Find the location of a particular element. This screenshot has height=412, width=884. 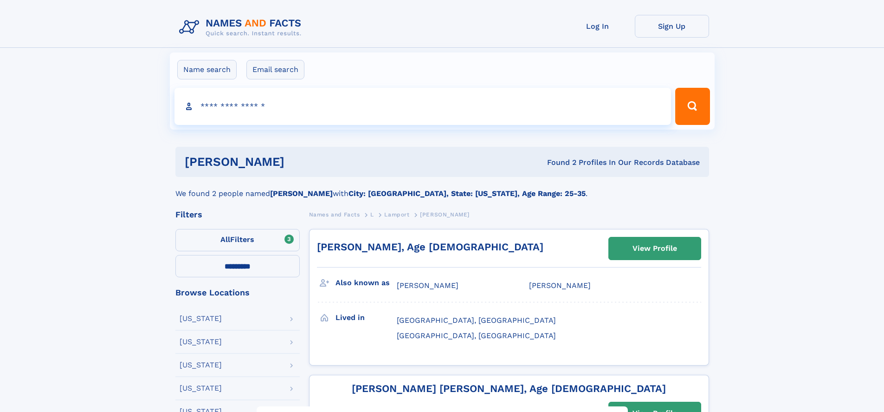

div: View Profile is located at coordinates (655, 248).